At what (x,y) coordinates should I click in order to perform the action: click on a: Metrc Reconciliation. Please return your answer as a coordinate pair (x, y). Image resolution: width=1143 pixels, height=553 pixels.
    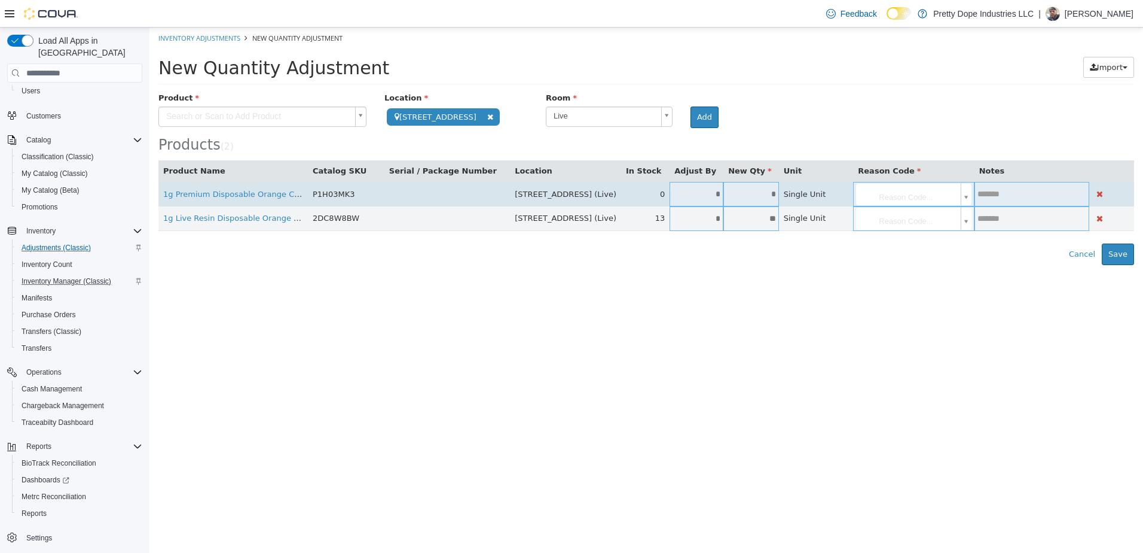
    Looking at the image, I should click on (54, 496).